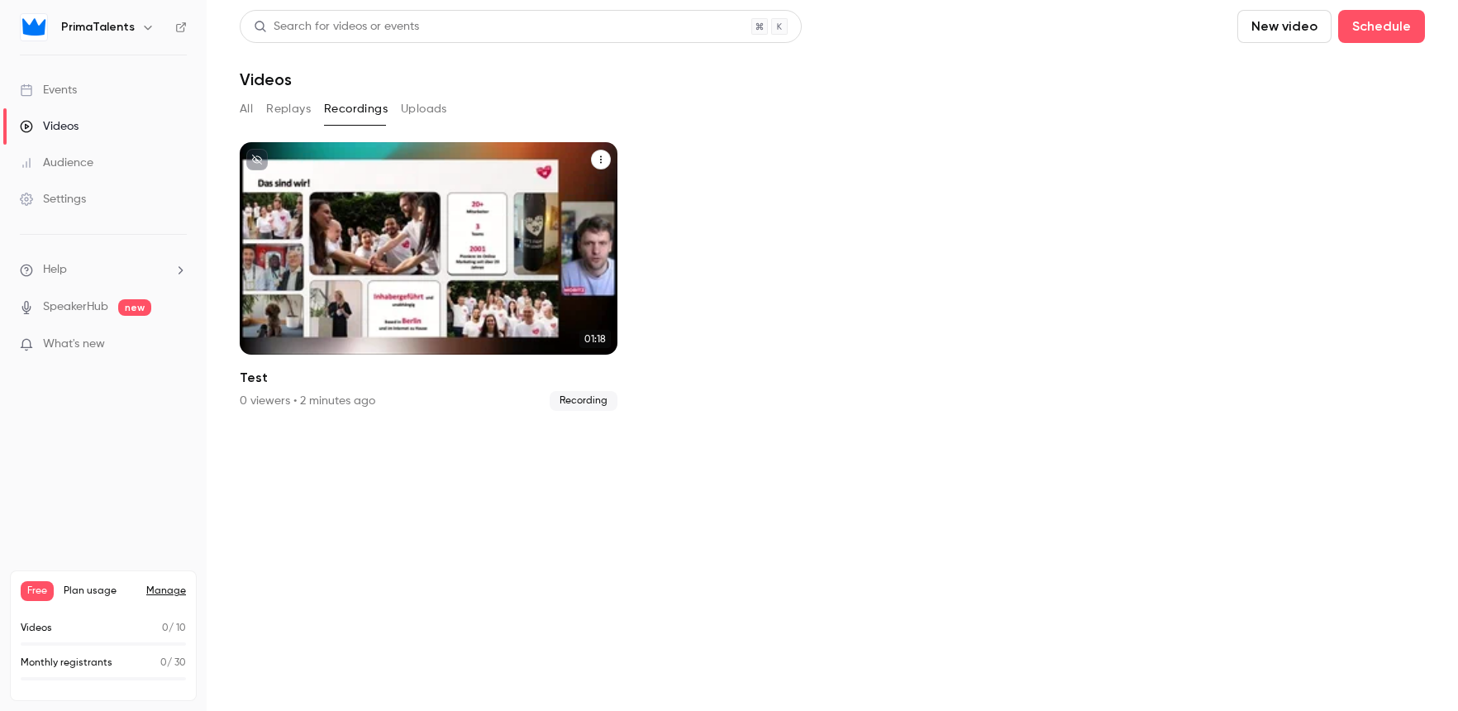 This screenshot has height=711, width=1458. I want to click on p: Monthly registrants, so click(66, 663).